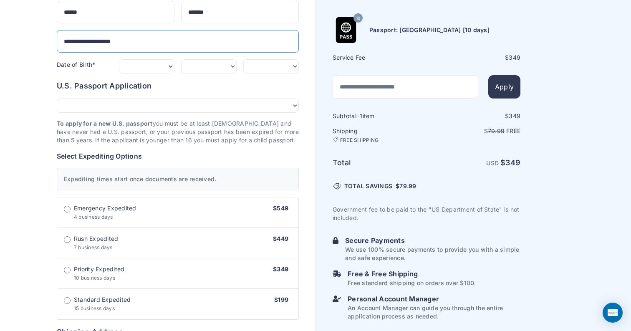 The width and height of the screenshot is (631, 331). What do you see at coordinates (178, 179) in the screenshot?
I see `div: Expediting times start once documents are received.` at bounding box center [178, 179].